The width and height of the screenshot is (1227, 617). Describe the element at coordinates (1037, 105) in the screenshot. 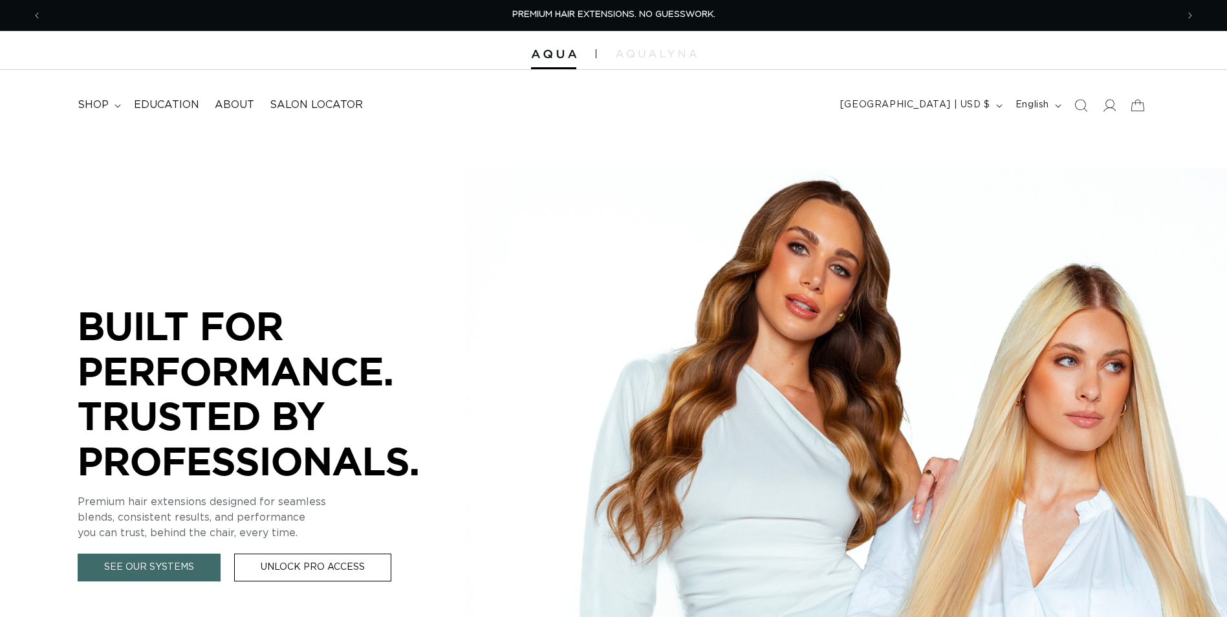

I see `button: English` at that location.